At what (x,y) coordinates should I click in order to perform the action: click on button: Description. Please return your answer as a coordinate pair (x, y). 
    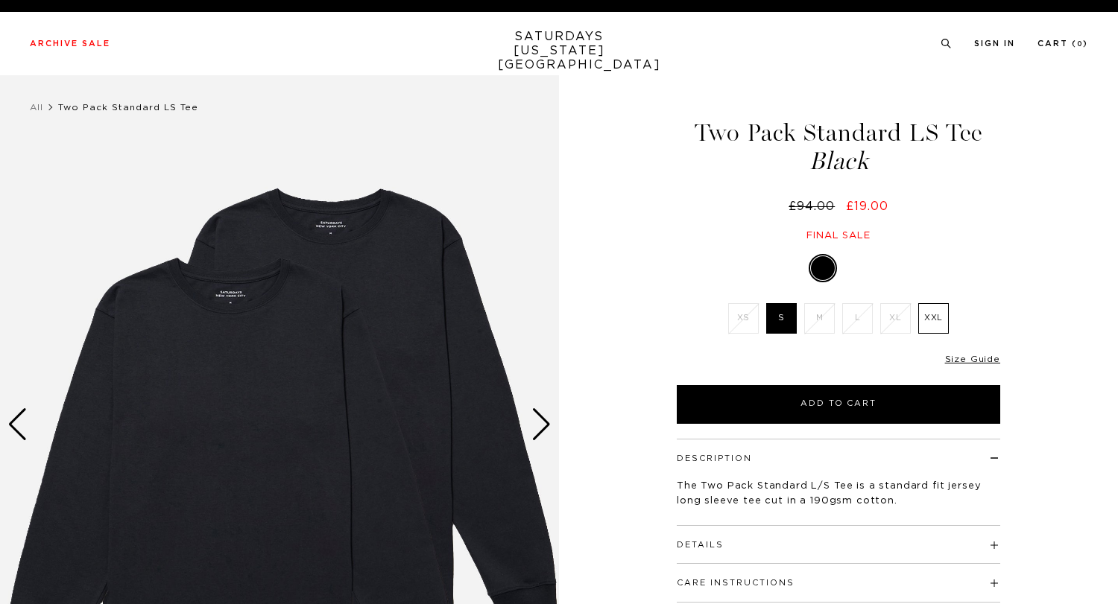
    Looking at the image, I should click on (714, 458).